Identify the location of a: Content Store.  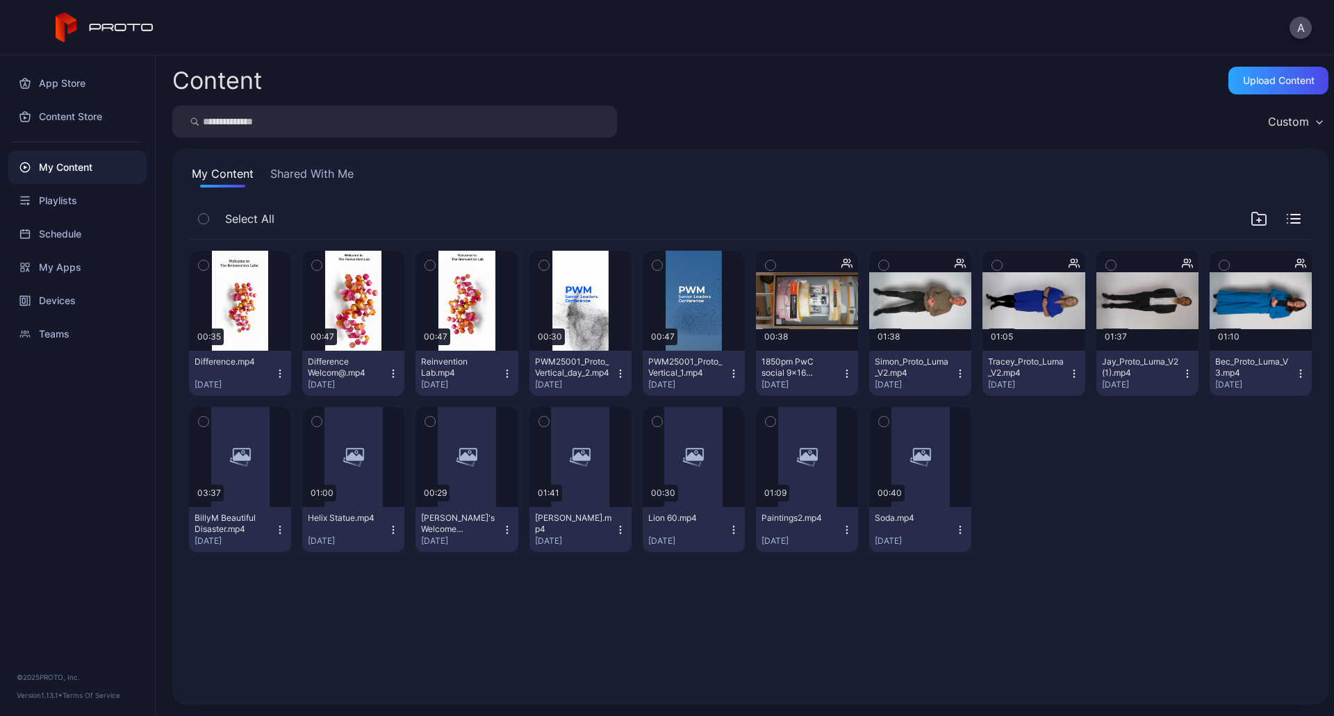
(77, 117).